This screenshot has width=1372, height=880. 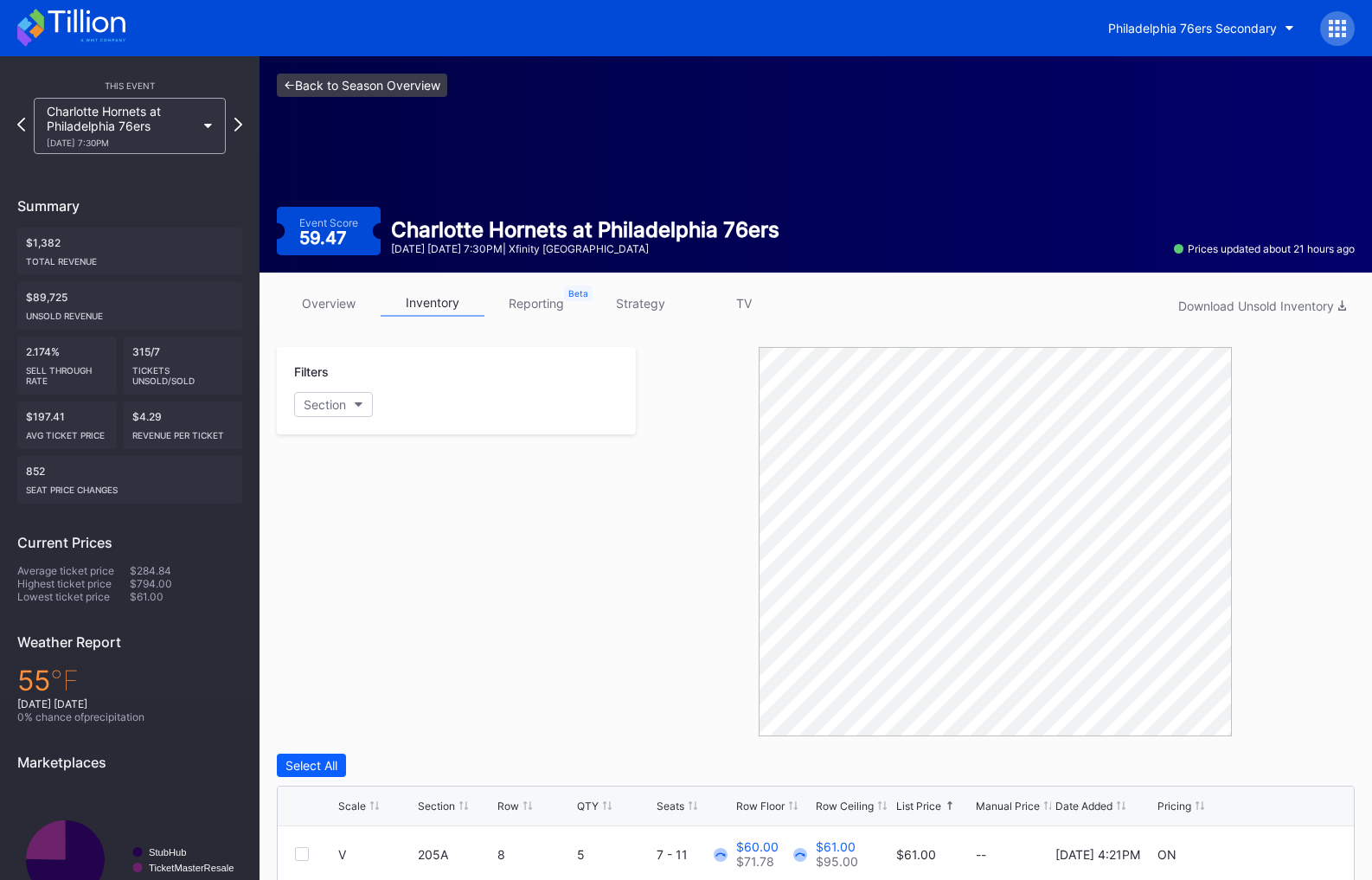 I want to click on div: Avg ticket price, so click(x=67, y=432).